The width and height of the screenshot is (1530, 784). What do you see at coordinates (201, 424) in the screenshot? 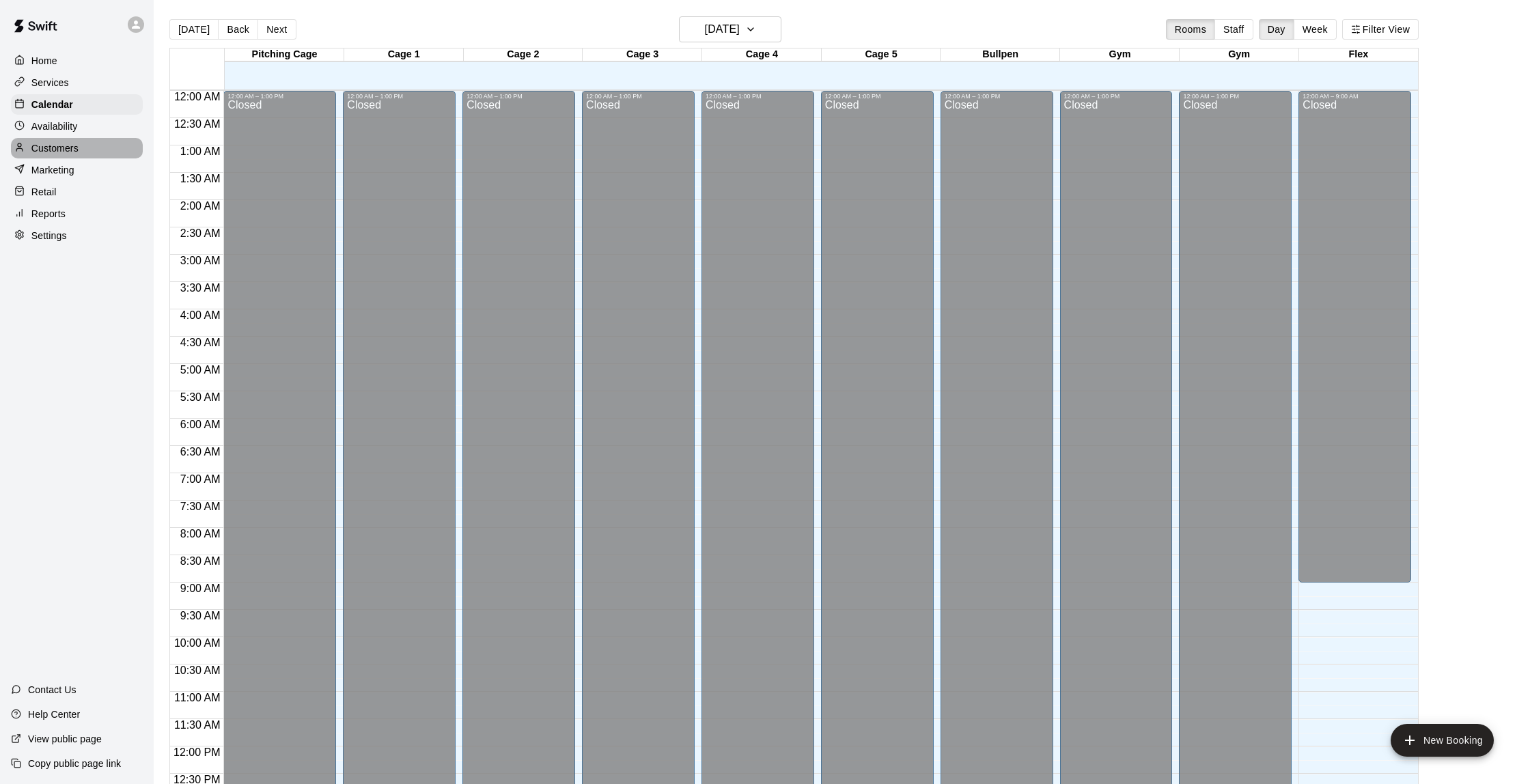
I see `span: 6:00 AM` at bounding box center [201, 424].